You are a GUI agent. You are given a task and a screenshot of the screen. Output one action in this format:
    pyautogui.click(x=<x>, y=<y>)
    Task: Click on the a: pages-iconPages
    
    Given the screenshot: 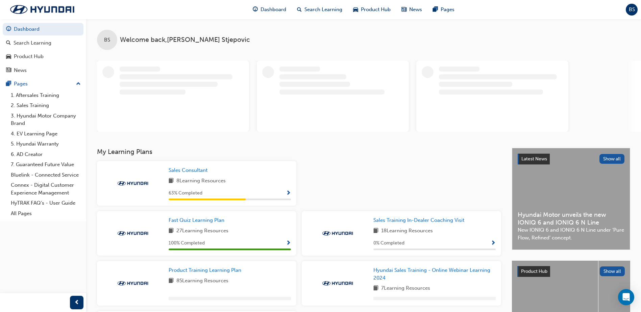 What is the action you would take?
    pyautogui.click(x=443, y=9)
    